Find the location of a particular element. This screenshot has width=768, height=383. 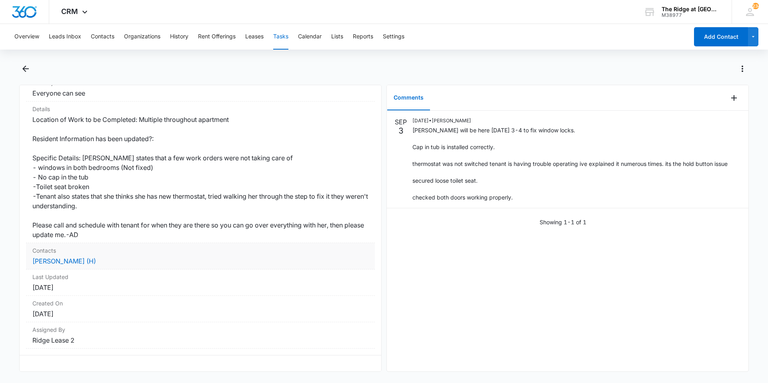

dd: Ridge Lease 2 is located at coordinates (200, 341).